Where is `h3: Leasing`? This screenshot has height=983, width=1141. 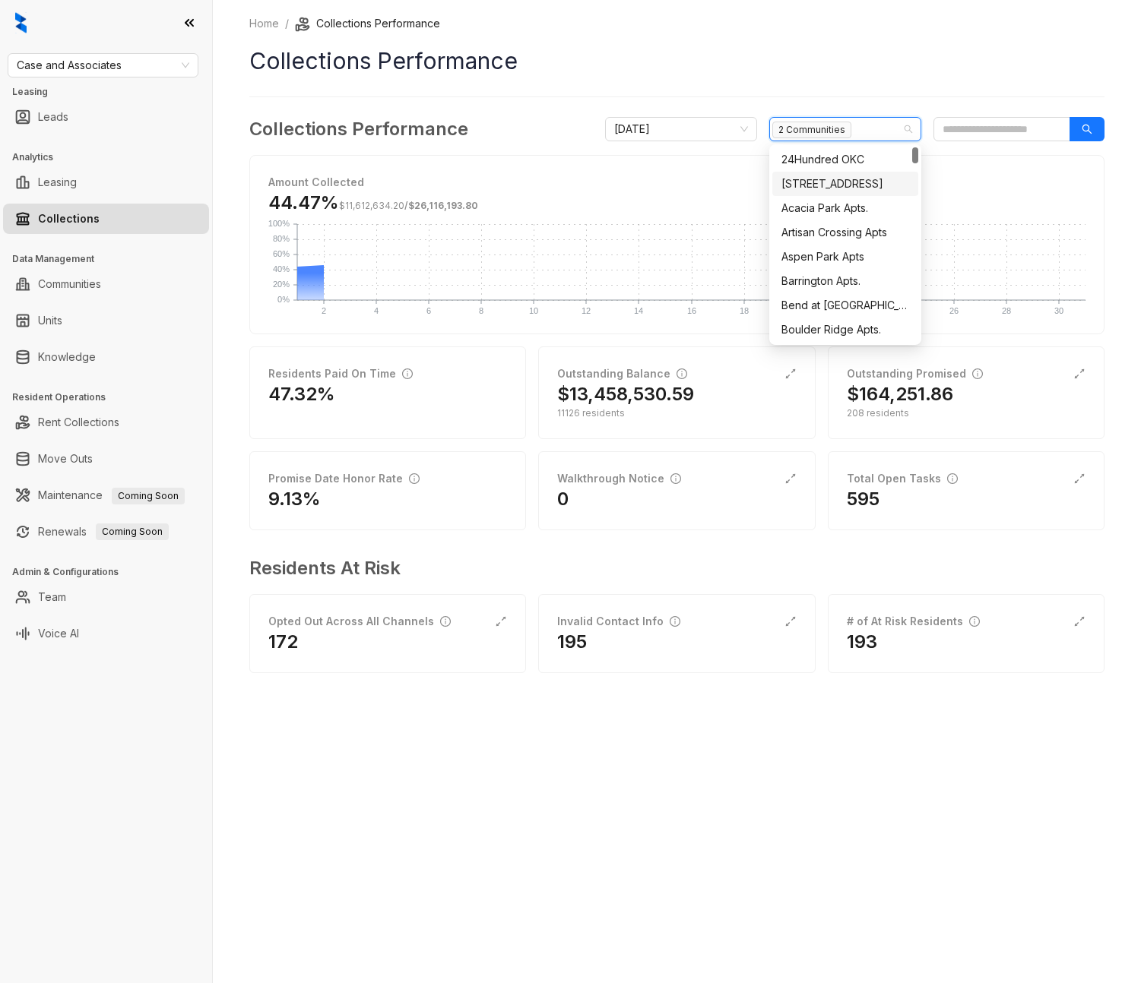 h3: Leasing is located at coordinates (112, 92).